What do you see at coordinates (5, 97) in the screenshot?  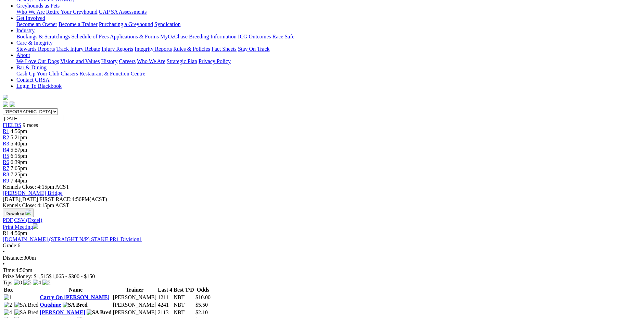 I see `img: logo-grsa-white.png` at bounding box center [5, 97].